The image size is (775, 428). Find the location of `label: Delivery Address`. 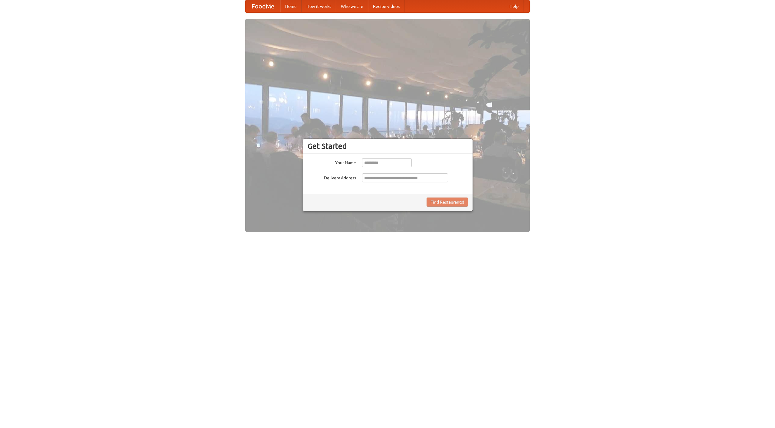

label: Delivery Address is located at coordinates (332, 177).